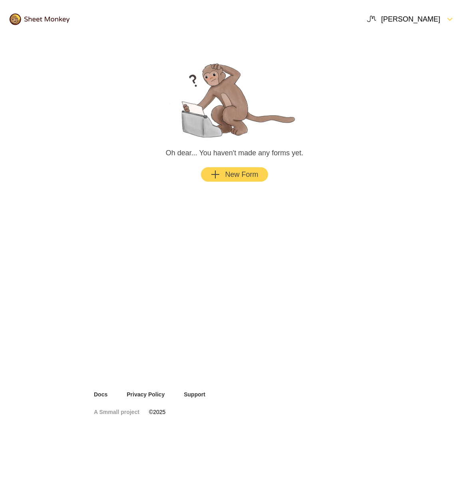 The image size is (469, 503). Describe the element at coordinates (117, 412) in the screenshot. I see `a: A Smmall project` at that location.